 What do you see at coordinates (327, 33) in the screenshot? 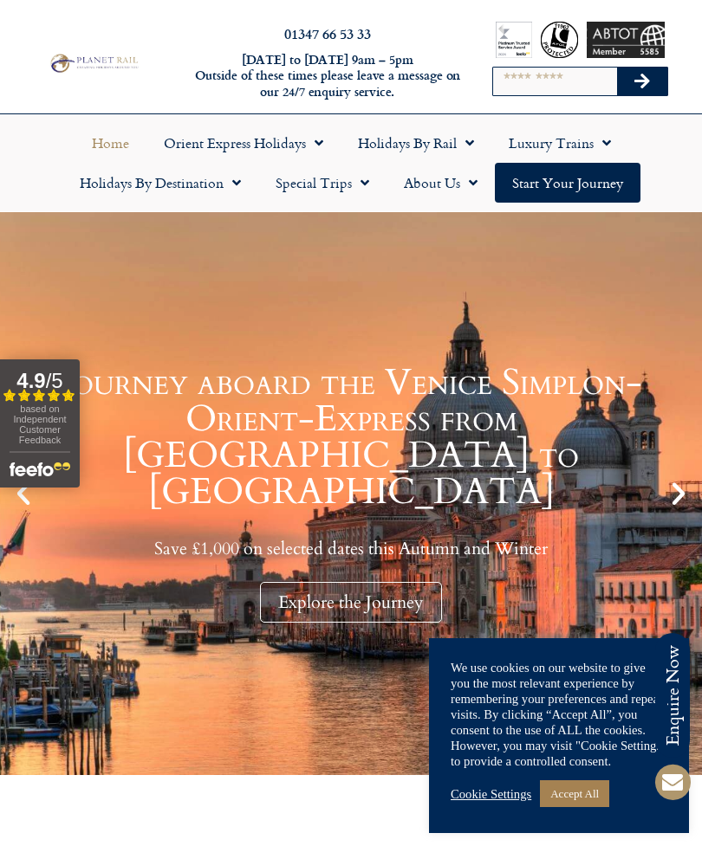
I see `a: 01347 66 53 33` at bounding box center [327, 33].